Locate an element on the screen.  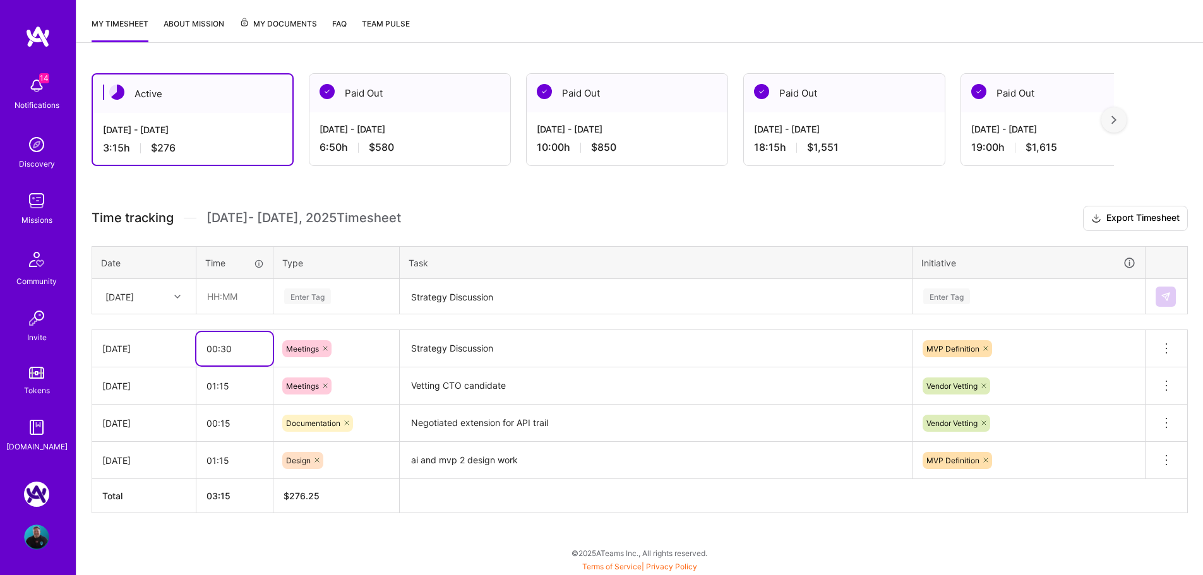
div: Discovery is located at coordinates (37, 164).